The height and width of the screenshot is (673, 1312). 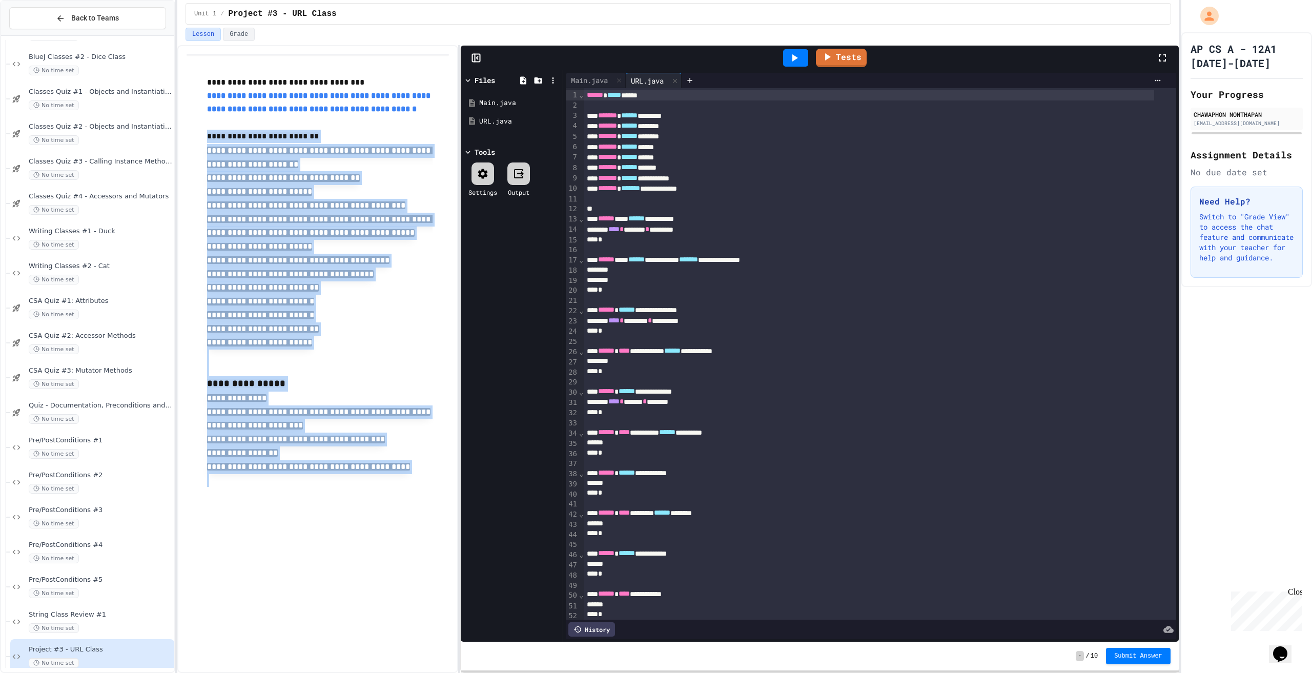 I want to click on span: CSA Quiz #2: Accessor Methods, so click(x=100, y=336).